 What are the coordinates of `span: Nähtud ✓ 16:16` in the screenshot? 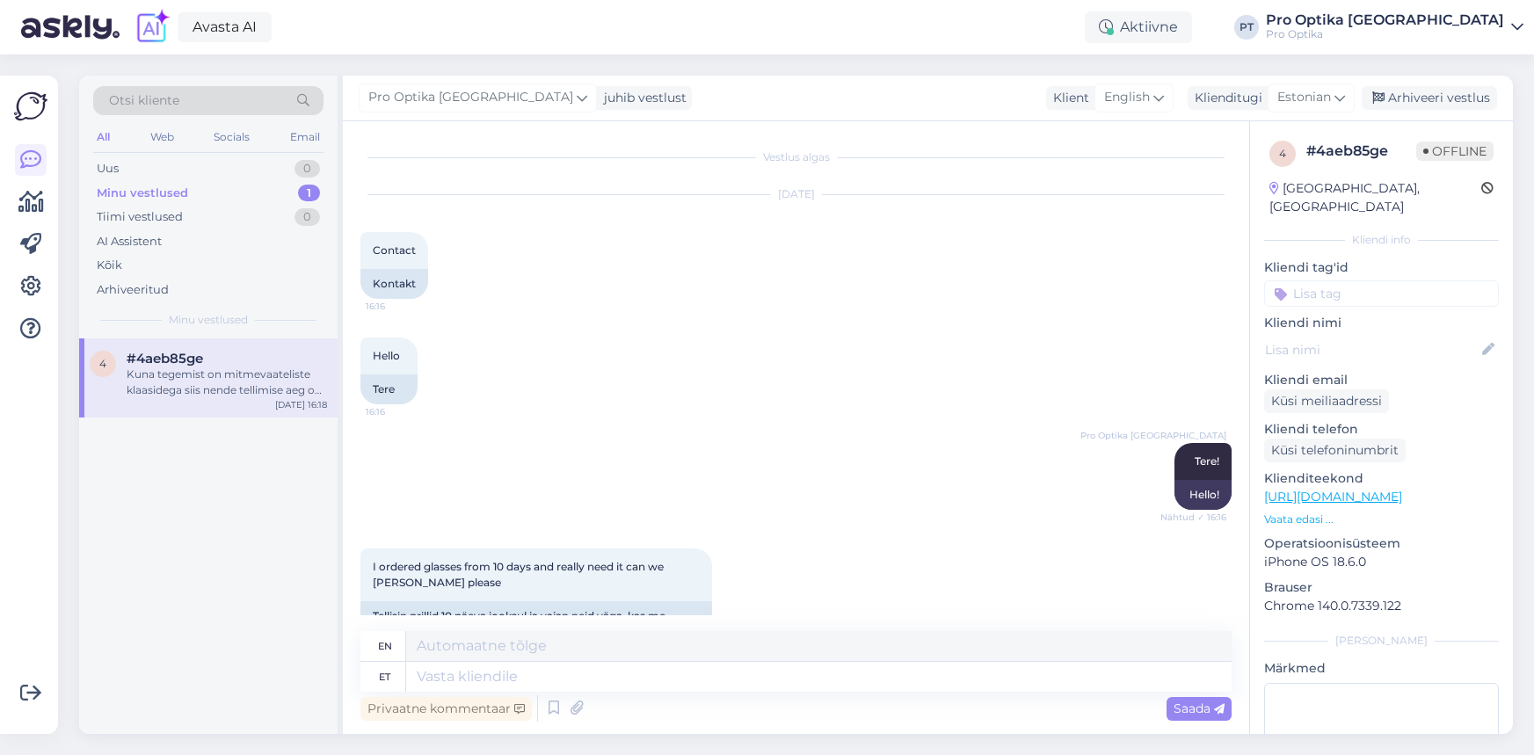 It's located at (1193, 517).